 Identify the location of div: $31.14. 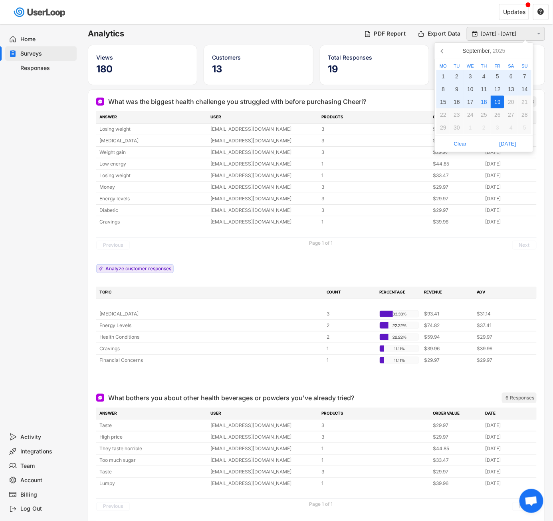
(501, 314).